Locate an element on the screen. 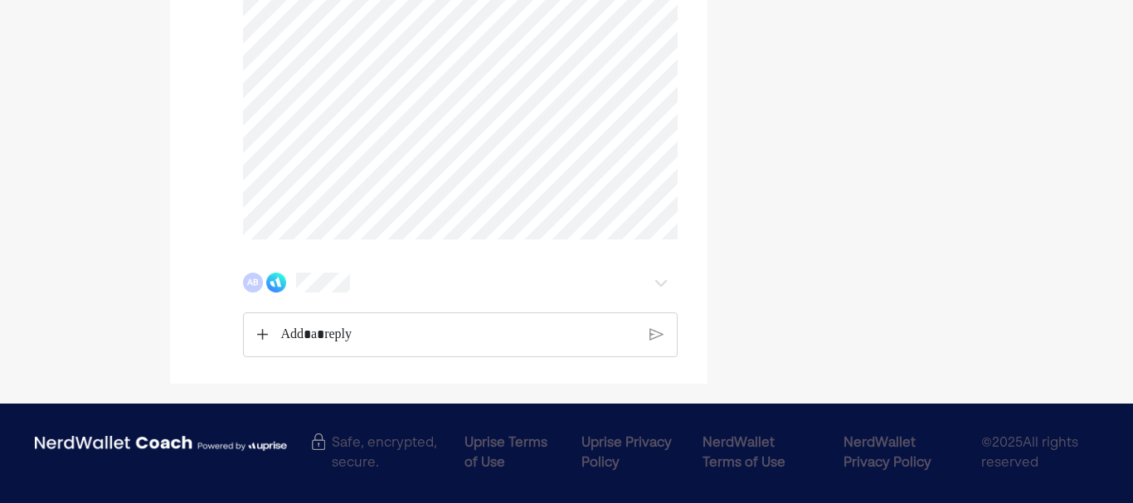 This screenshot has height=503, width=1133. div: AB is located at coordinates (253, 283).